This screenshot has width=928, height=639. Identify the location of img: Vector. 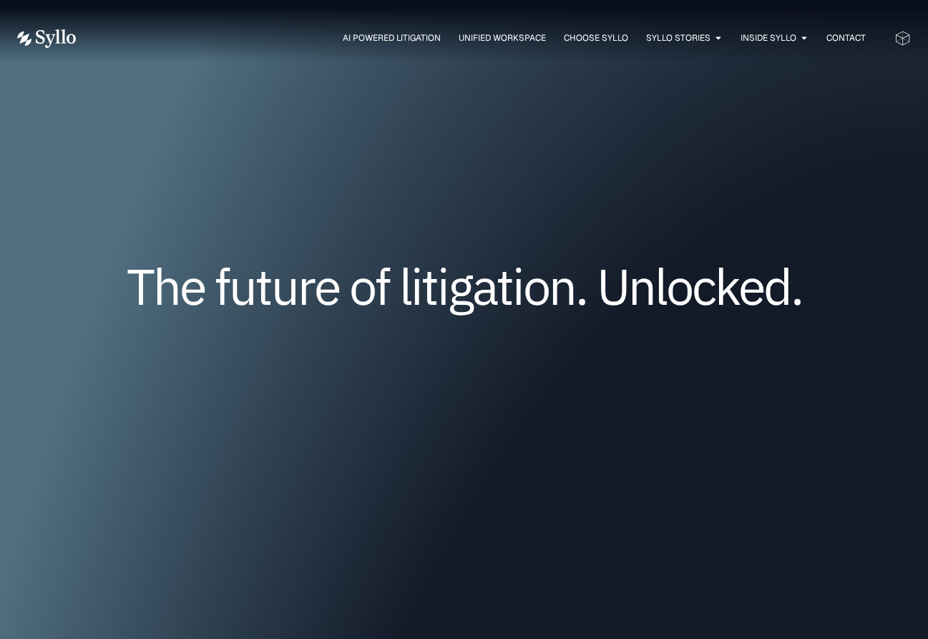
(47, 39).